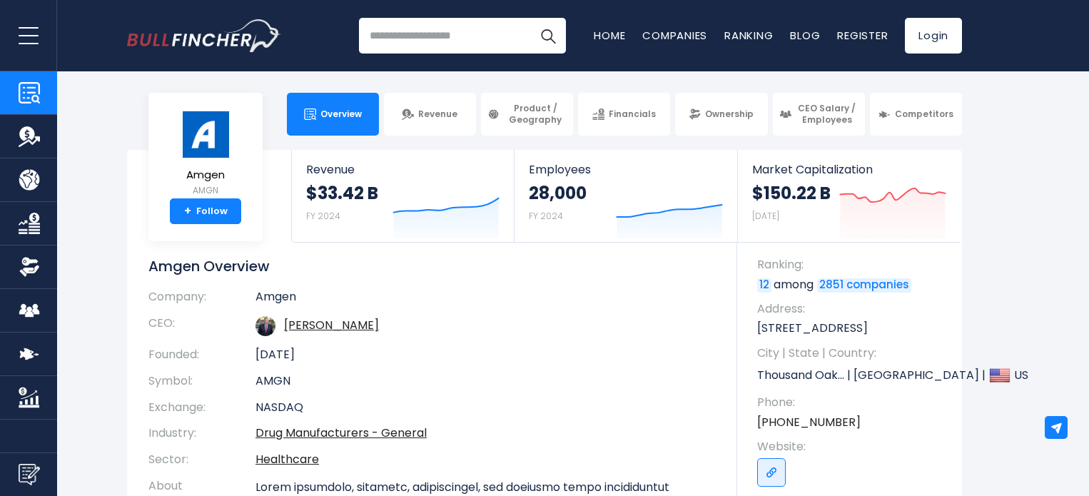 The height and width of the screenshot is (496, 1089). I want to click on span: Employees, so click(625, 169).